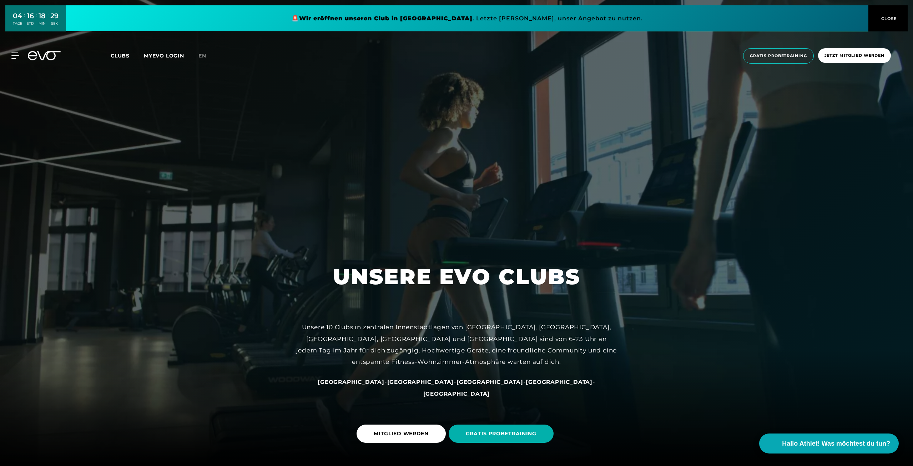  What do you see at coordinates (164, 56) in the screenshot?
I see `a: MYEVO LOGIN` at bounding box center [164, 56].